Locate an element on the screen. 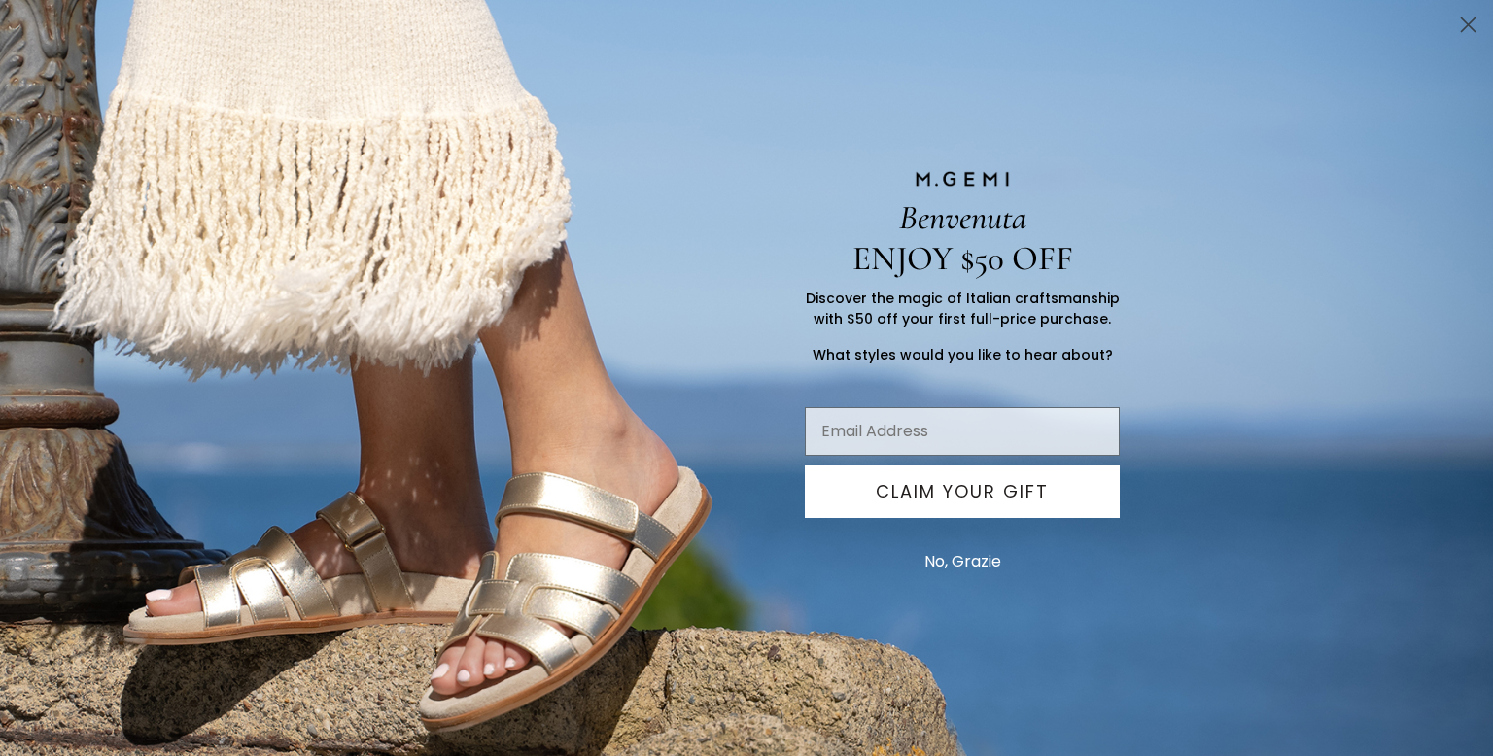 The height and width of the screenshot is (756, 1493). span: Benvenuta is located at coordinates (962, 218).